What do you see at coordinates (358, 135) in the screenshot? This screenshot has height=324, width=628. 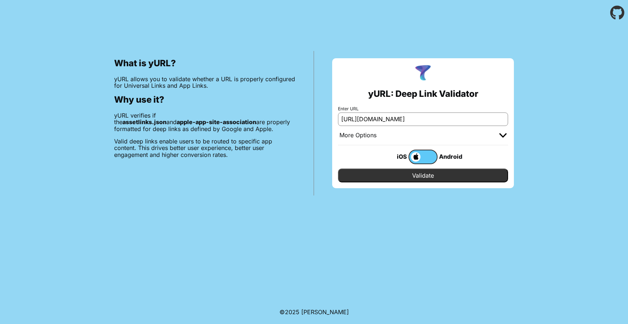 I see `div: More Options` at bounding box center [358, 135].